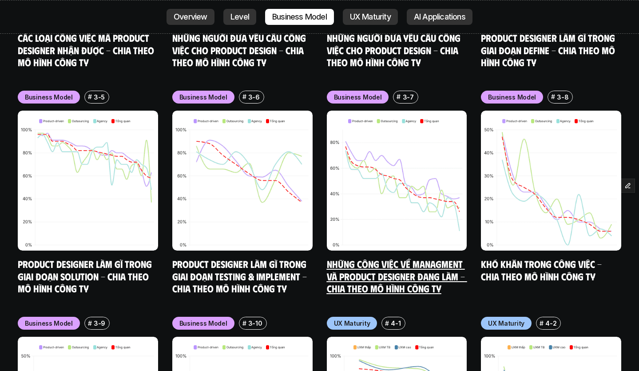 This screenshot has width=639, height=371. I want to click on a: Product Designer làm gì trong giai đoạn Testing & Implement - Chia theo mô hình công ty, so click(241, 276).